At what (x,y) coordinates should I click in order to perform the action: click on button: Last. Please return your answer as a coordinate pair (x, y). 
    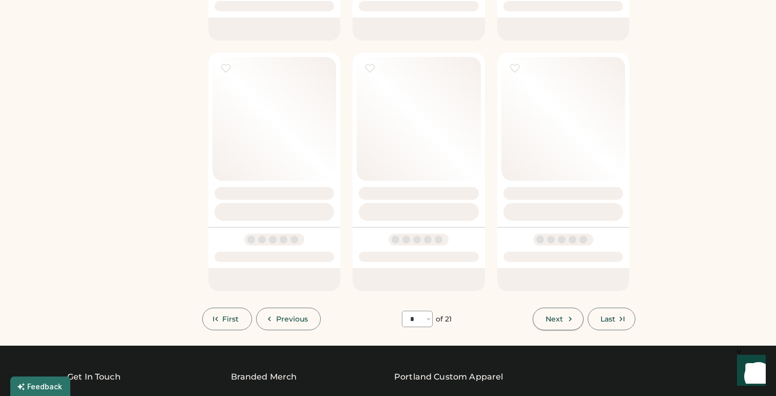
    Looking at the image, I should click on (612, 319).